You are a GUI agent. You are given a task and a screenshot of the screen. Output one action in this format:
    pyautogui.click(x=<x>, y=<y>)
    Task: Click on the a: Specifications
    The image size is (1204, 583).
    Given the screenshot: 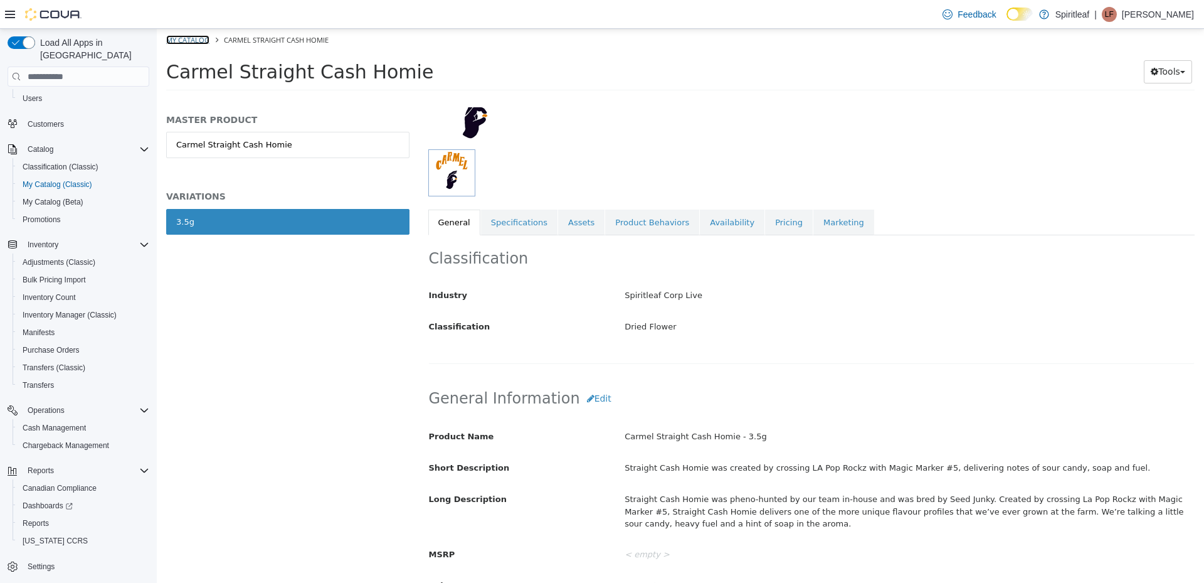 What is the action you would take?
    pyautogui.click(x=363, y=194)
    